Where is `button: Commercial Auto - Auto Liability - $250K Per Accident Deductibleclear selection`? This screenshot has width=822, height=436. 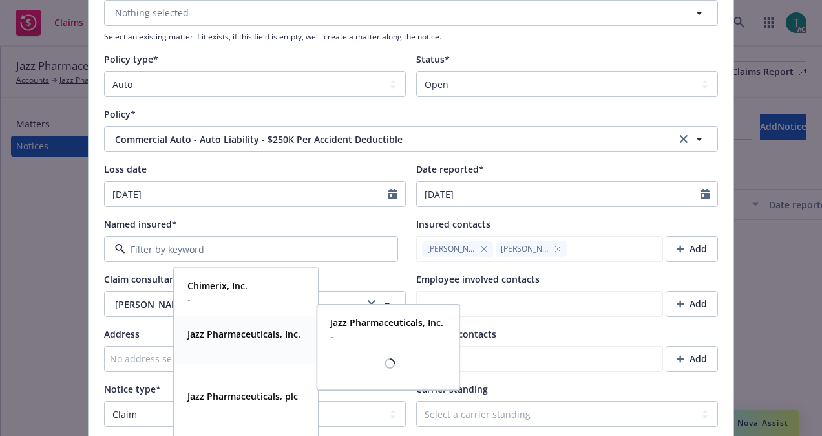
button: Commercial Auto - Auto Liability - $250K Per Accident Deductibleclear selection is located at coordinates (411, 139).